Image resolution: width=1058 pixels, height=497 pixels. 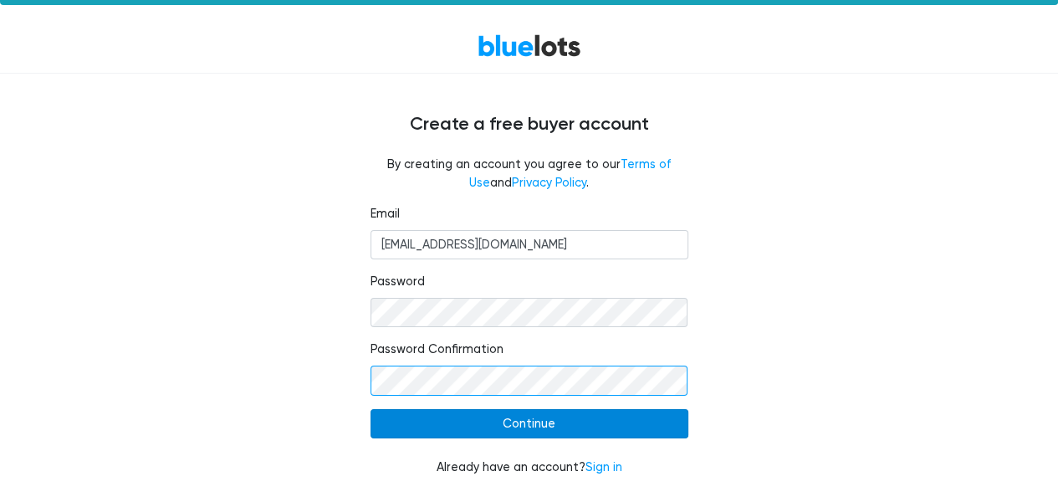 What do you see at coordinates (529, 173) in the screenshot?
I see `fieldset: By creating an account you agree to our and .` at bounding box center [529, 173].